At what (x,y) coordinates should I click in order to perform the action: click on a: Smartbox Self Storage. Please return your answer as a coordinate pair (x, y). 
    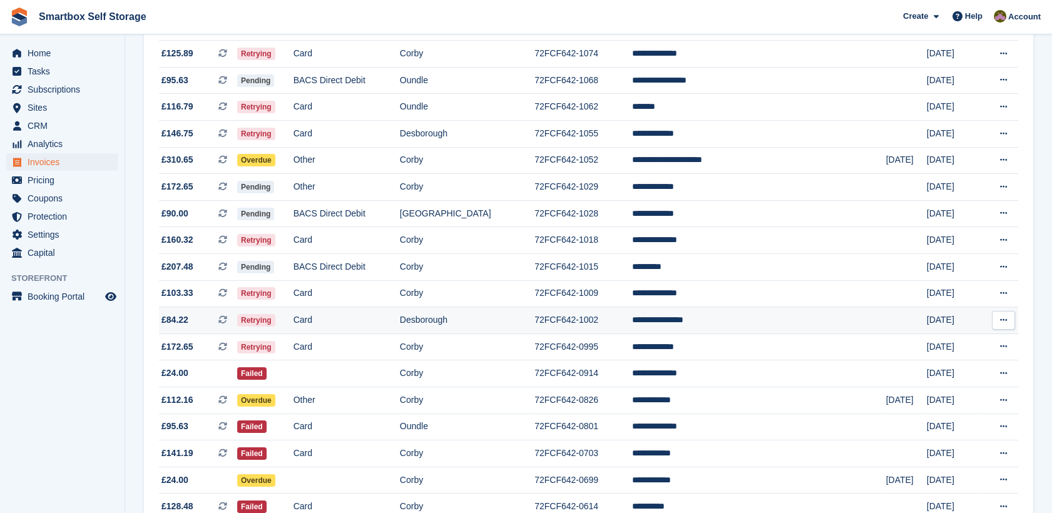
    Looking at the image, I should click on (93, 16).